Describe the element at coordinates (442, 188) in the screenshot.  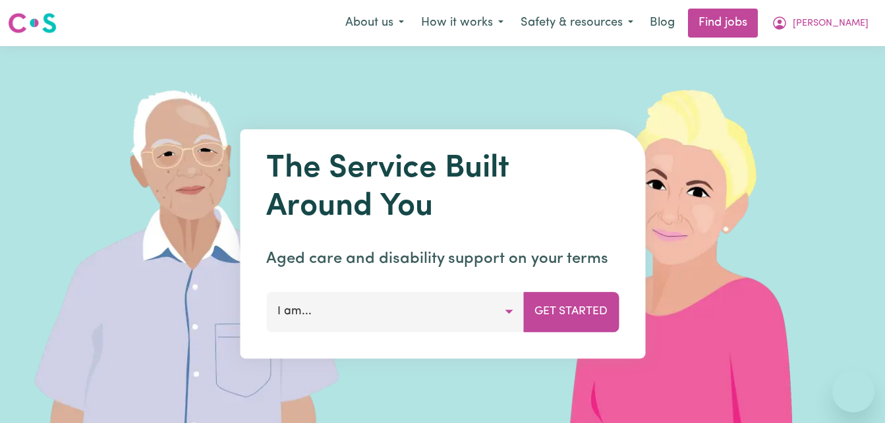
I see `h1: The Service Built Around You` at that location.